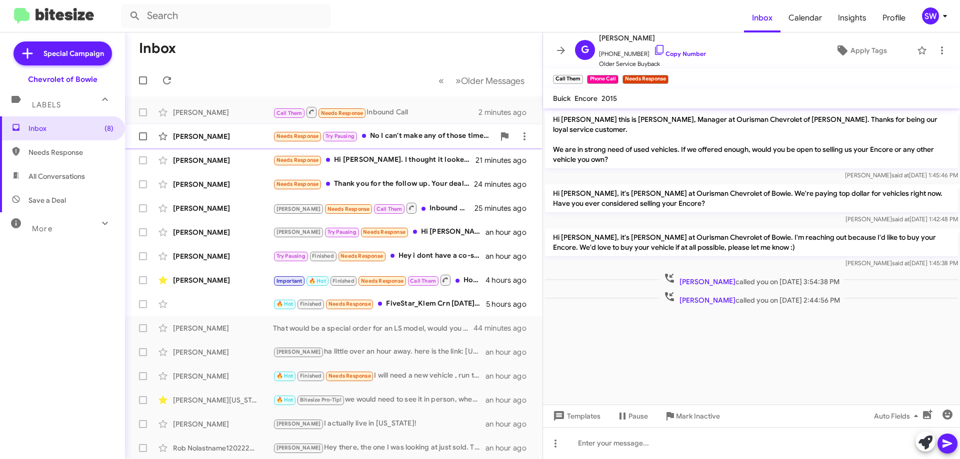  What do you see at coordinates (42, 229) in the screenshot?
I see `span: More` at bounding box center [42, 229].